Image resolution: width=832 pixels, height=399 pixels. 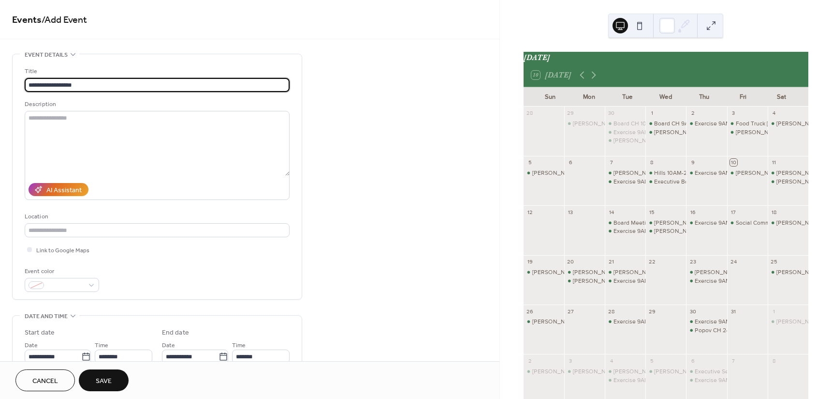 I want to click on a: Events, so click(x=27, y=20).